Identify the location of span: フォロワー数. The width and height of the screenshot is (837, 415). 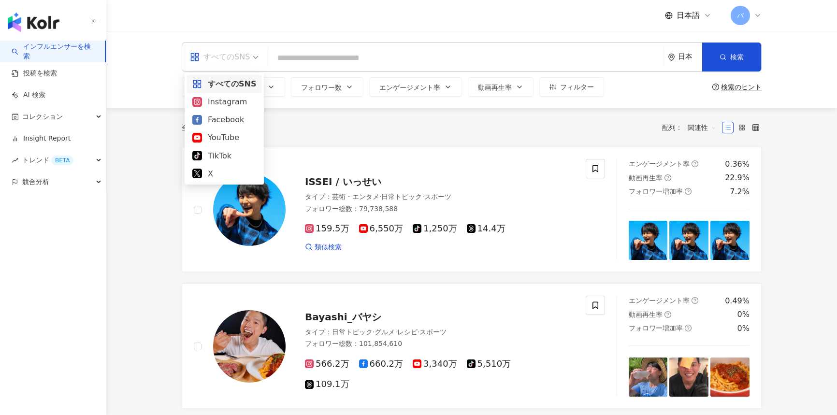
(321, 87).